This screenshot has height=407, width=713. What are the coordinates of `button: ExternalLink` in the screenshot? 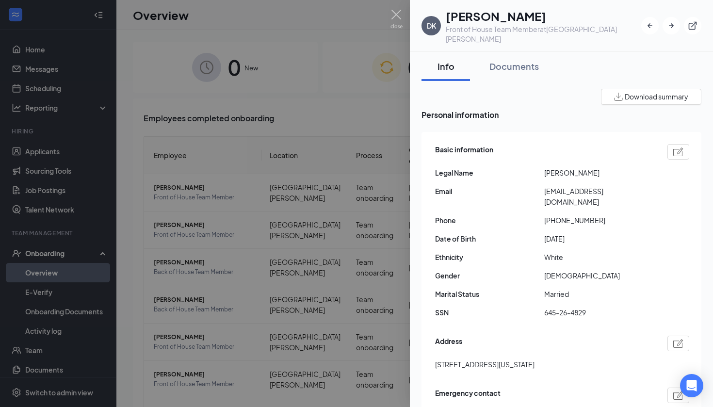 It's located at (692, 26).